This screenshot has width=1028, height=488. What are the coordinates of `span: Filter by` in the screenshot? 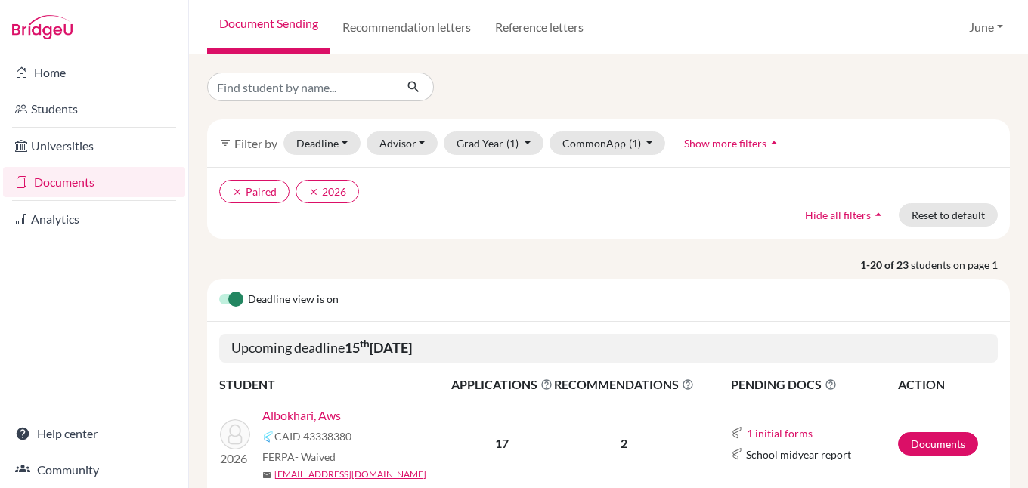 It's located at (256, 143).